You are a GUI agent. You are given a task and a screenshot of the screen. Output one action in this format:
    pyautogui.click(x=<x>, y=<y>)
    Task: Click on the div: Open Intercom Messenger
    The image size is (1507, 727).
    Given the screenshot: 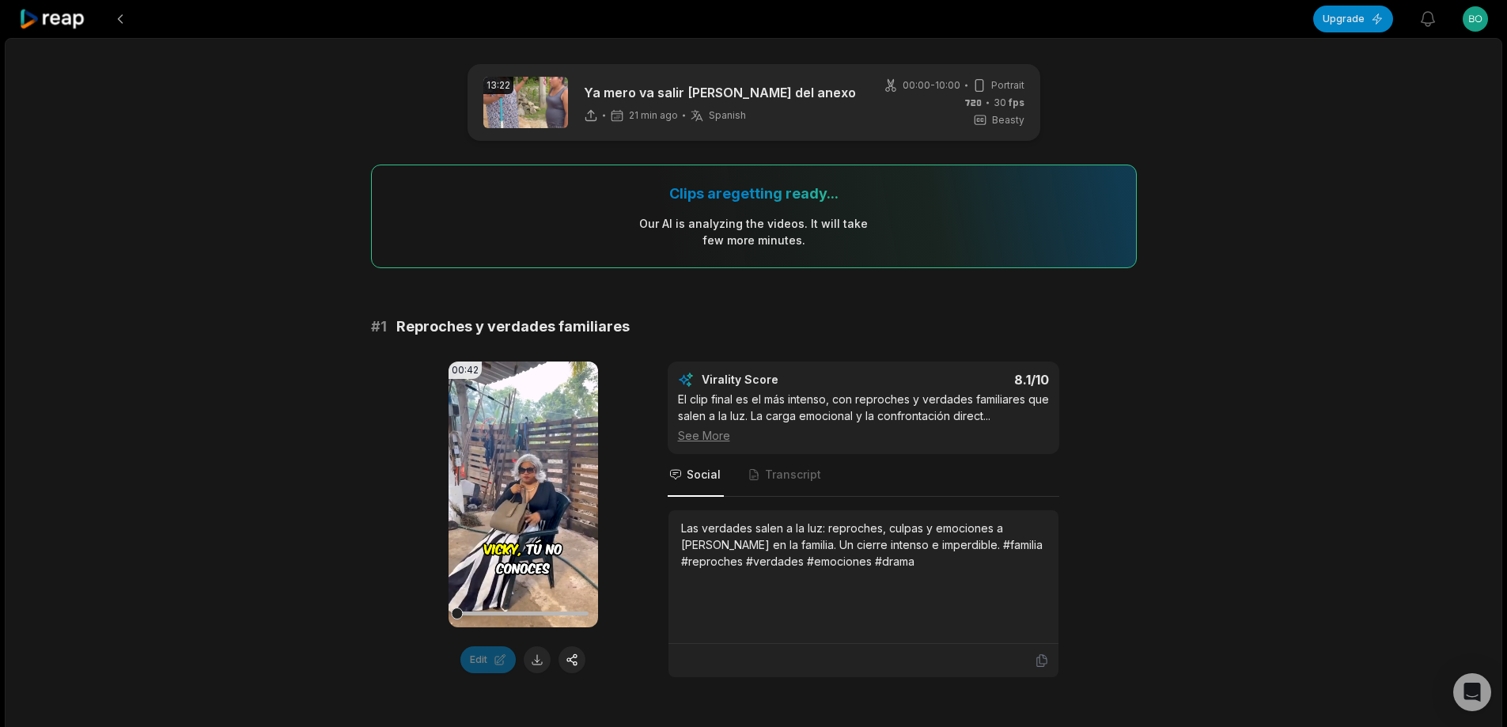 What is the action you would take?
    pyautogui.click(x=1472, y=692)
    